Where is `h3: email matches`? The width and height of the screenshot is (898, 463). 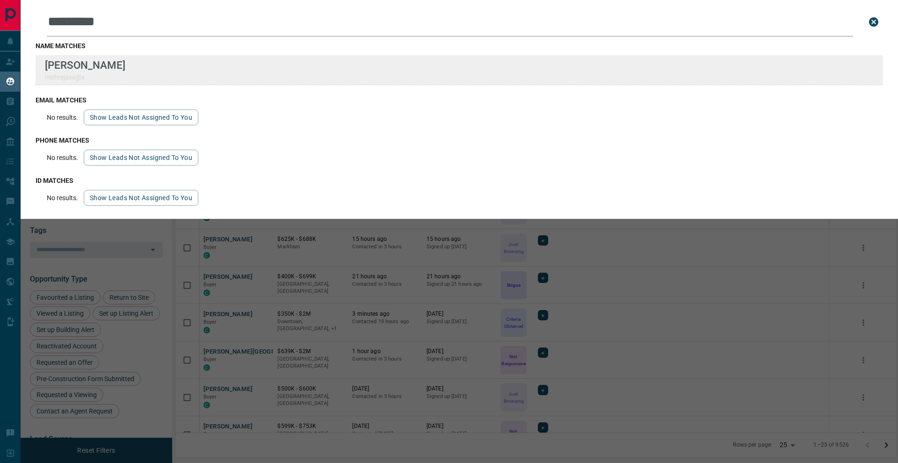
h3: email matches is located at coordinates (459, 100).